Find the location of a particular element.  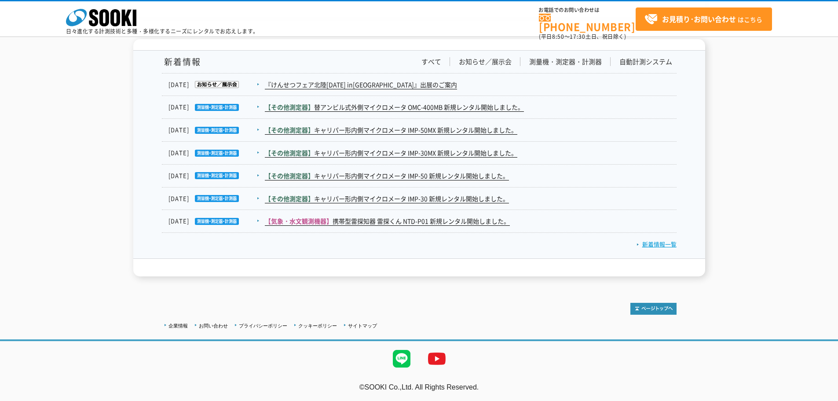

a: お問い合わせ is located at coordinates (213, 326).